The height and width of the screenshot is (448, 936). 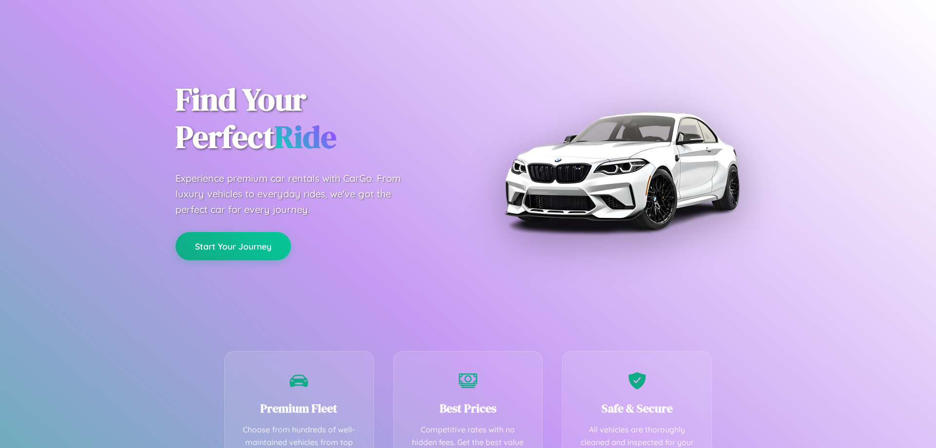 What do you see at coordinates (468, 408) in the screenshot?
I see `h3: Best Prices` at bounding box center [468, 408].